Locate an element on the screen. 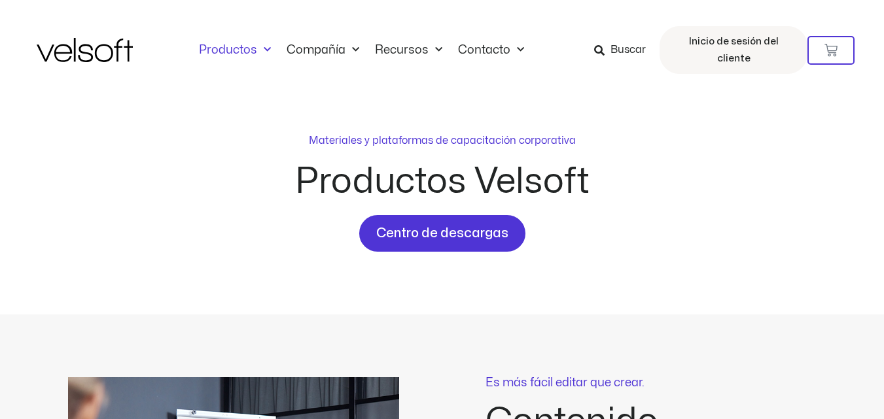  a: ProductosAlternar menú is located at coordinates (235, 50).